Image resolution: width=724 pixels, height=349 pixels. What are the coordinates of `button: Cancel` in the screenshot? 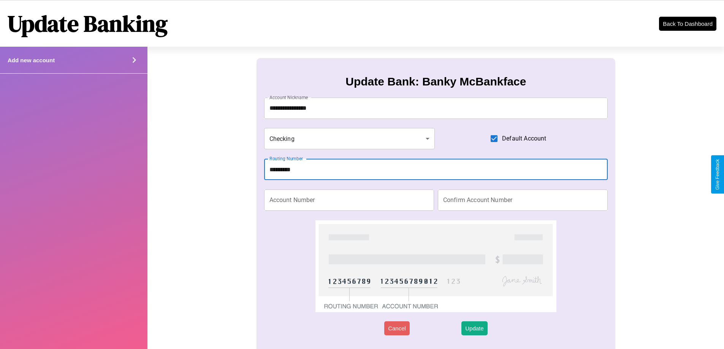 It's located at (397, 329).